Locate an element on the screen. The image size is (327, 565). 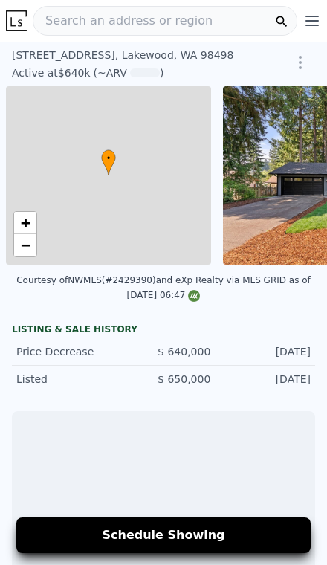
a: Zoom in is located at coordinates (25, 223).